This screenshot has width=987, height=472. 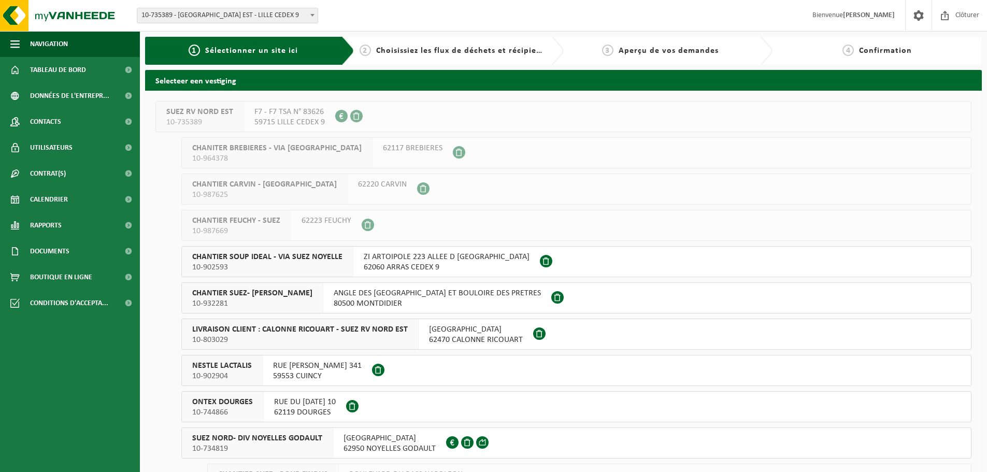 I want to click on span: Tableau de bord, so click(x=58, y=70).